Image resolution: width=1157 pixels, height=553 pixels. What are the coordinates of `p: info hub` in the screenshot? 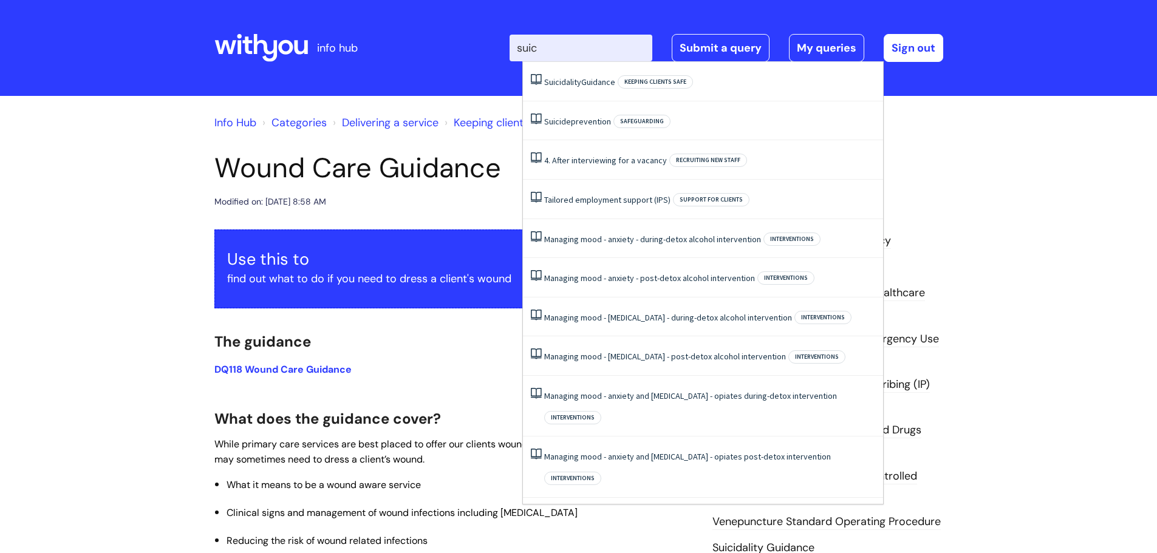 It's located at (337, 48).